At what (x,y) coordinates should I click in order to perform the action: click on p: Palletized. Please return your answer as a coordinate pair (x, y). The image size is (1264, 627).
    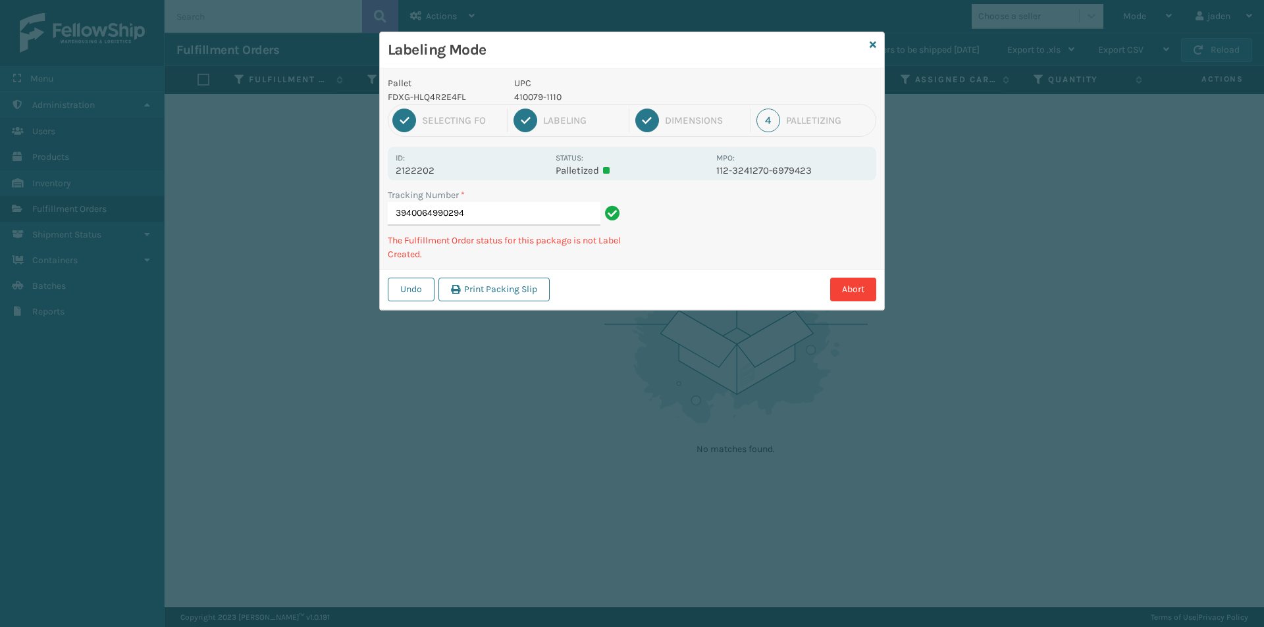
    Looking at the image, I should click on (631, 171).